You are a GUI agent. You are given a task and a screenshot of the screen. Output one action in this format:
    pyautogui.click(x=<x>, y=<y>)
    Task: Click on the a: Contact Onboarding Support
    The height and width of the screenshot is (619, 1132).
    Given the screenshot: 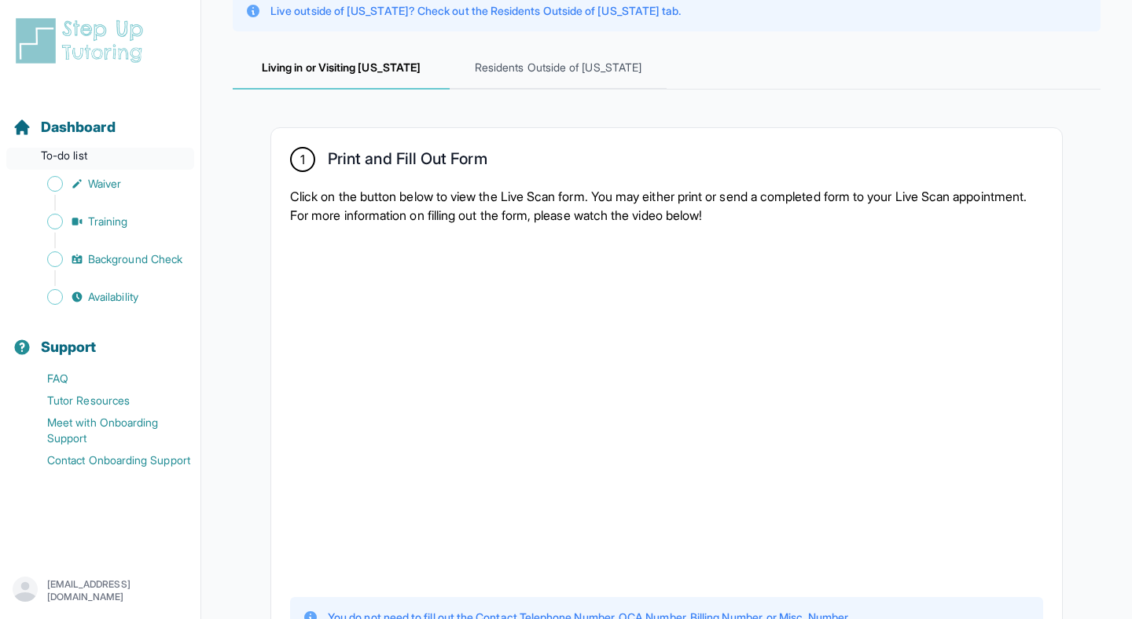 What is the action you would take?
    pyautogui.click(x=106, y=461)
    